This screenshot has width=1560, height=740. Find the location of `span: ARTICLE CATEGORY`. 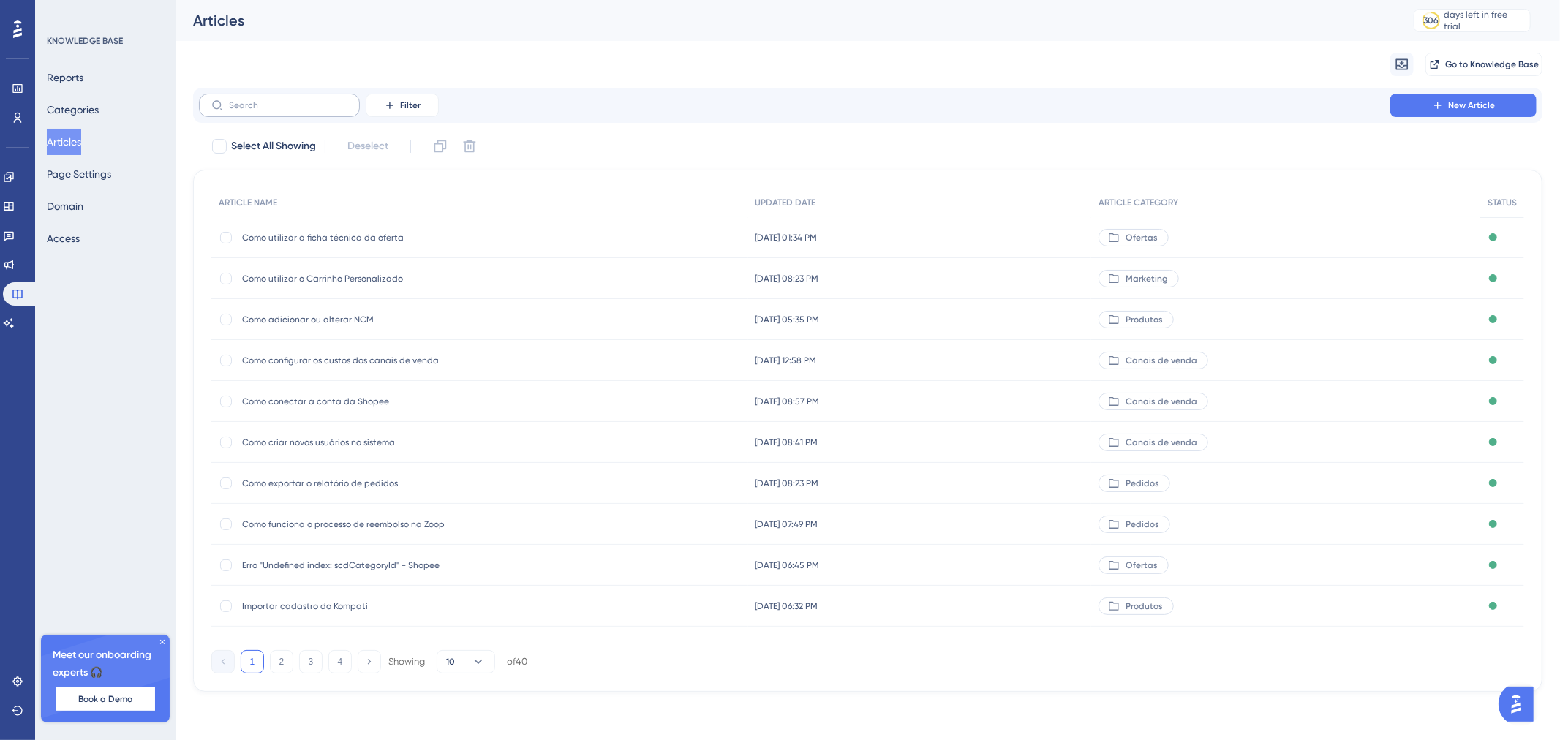

span: ARTICLE CATEGORY is located at coordinates (1138, 203).